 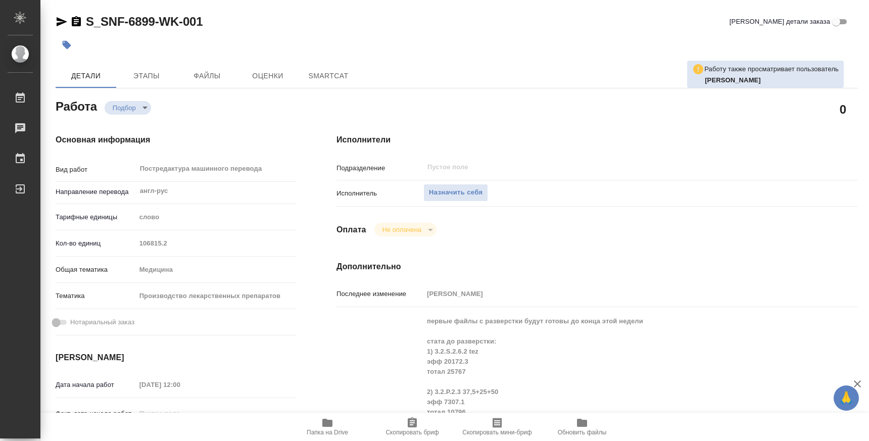 I want to click on span: Обновить файлы, so click(x=582, y=432).